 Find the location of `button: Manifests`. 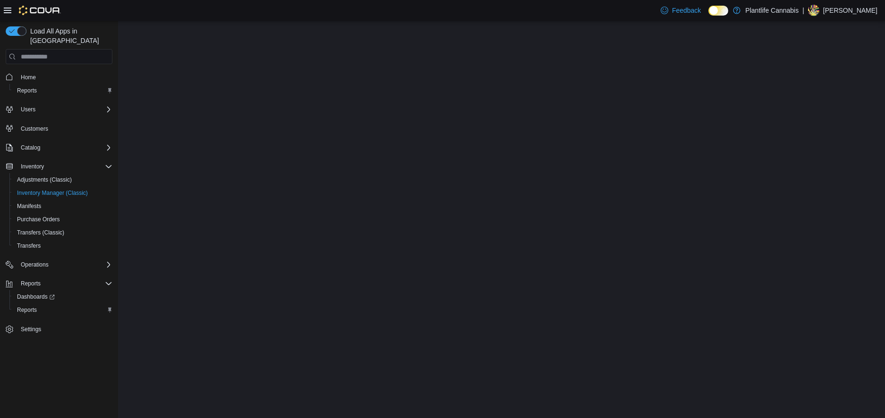

button: Manifests is located at coordinates (63, 206).